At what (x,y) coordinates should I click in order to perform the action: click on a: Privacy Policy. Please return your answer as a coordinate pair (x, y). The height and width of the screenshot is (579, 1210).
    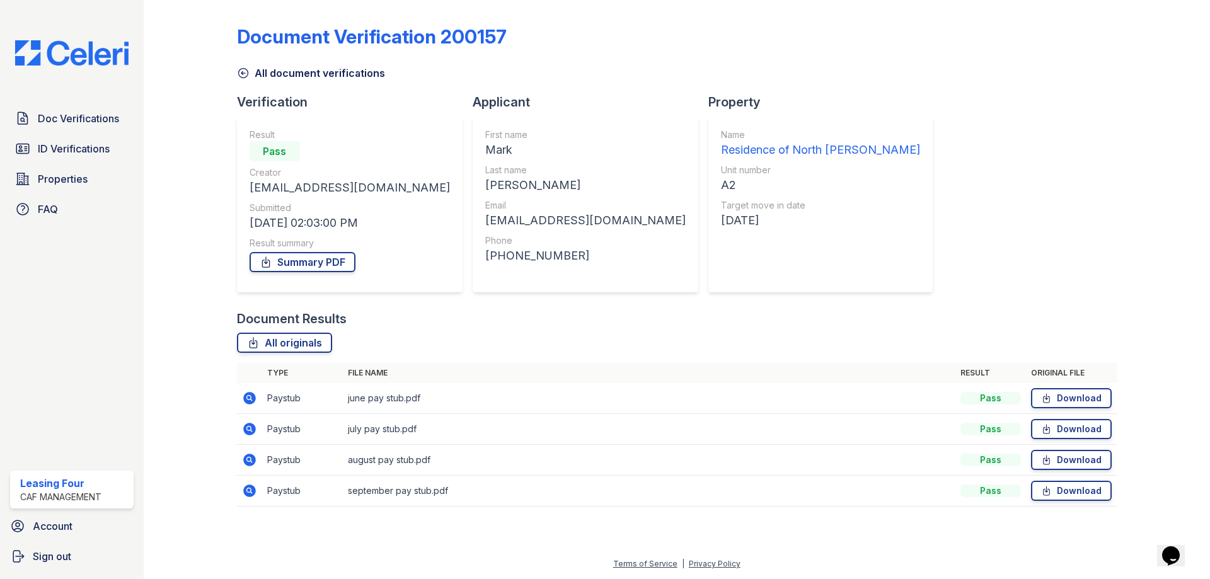
    Looking at the image, I should click on (715, 563).